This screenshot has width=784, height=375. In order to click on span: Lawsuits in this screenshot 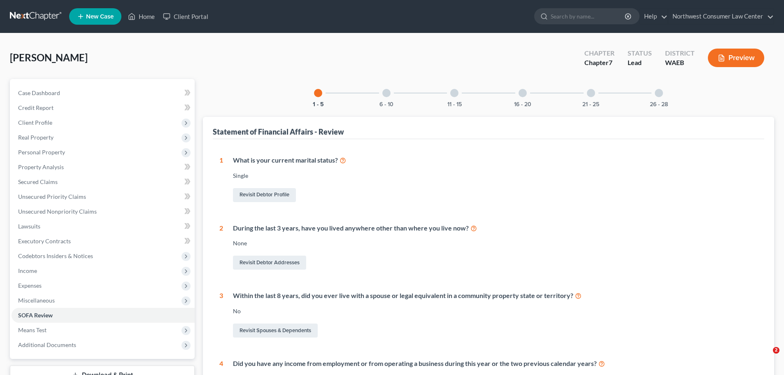, I will do `click(29, 226)`.